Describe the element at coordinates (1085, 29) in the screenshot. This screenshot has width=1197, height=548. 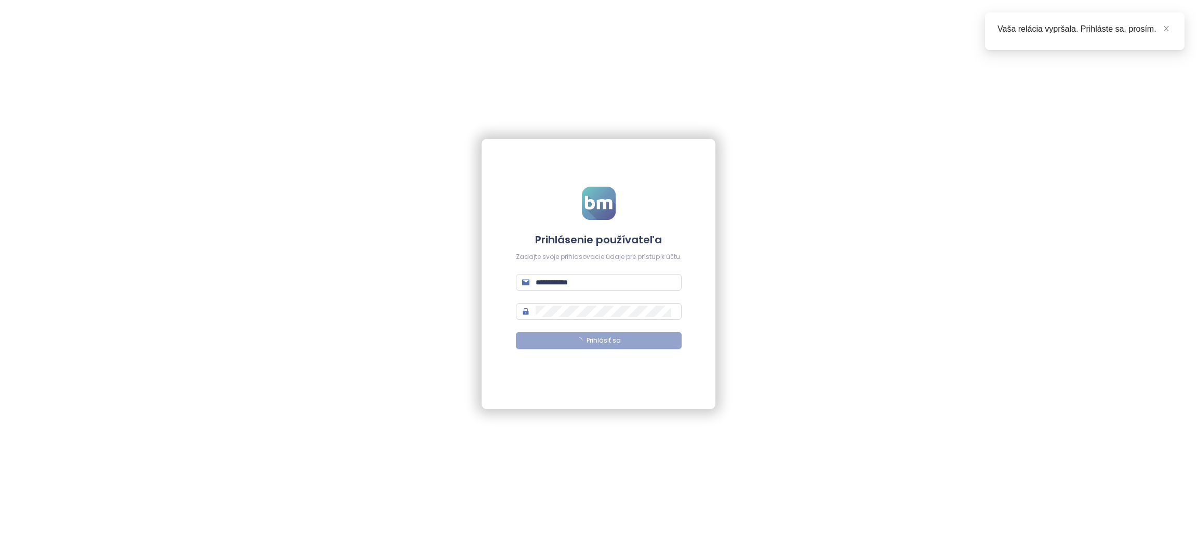
I see `div: Vaša relácia vypršala. Prihláste sa, prosím.` at that location.